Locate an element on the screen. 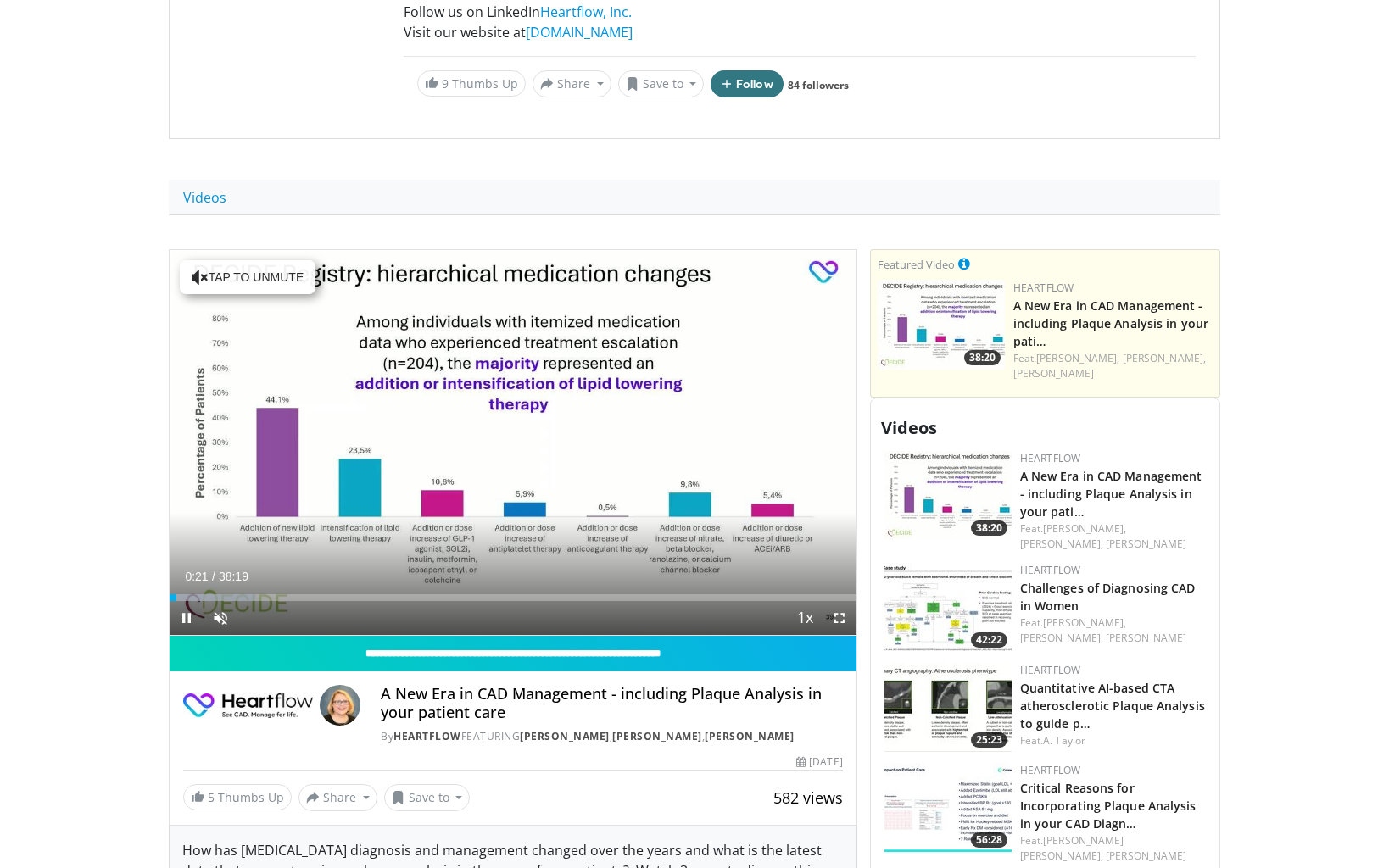 The height and width of the screenshot is (868, 1389). a: 42:22 is located at coordinates (948, 607).